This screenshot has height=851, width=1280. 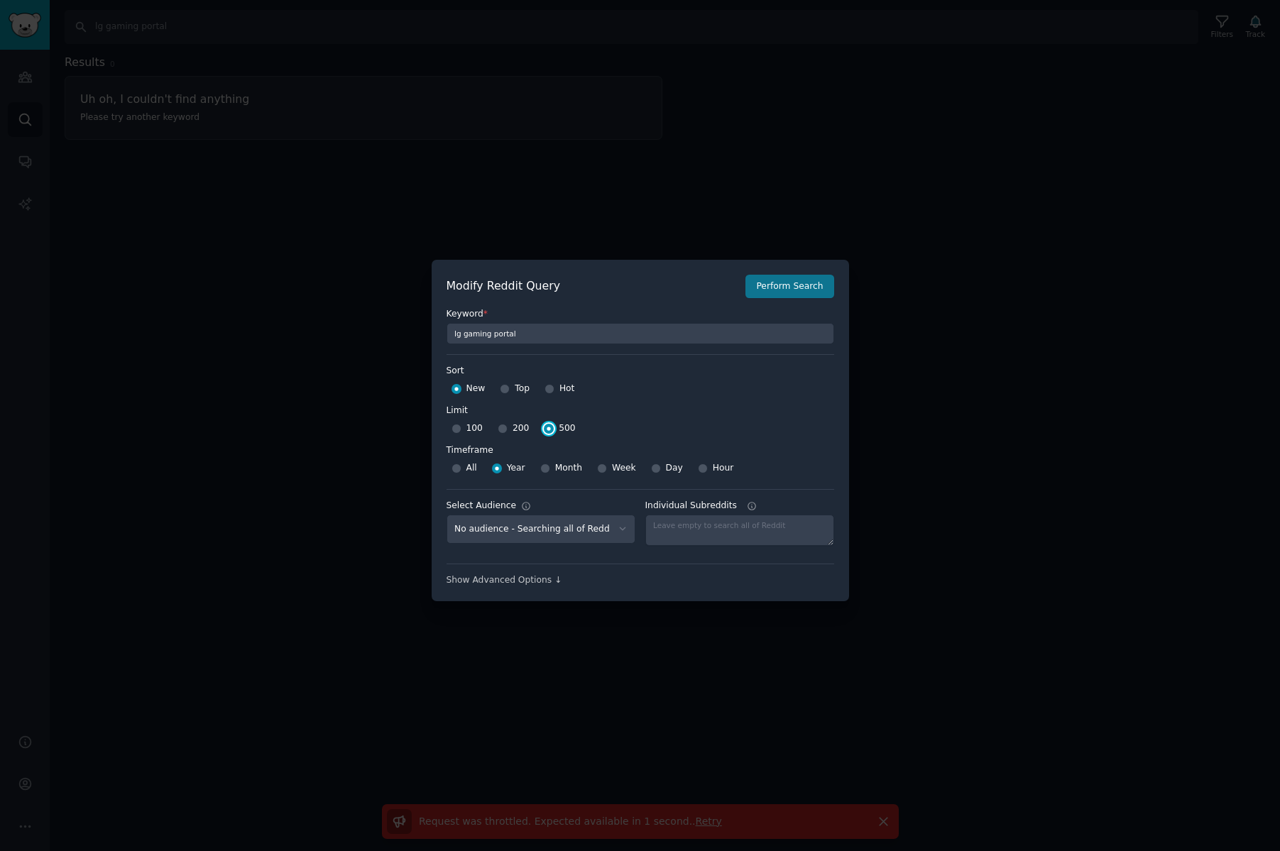 What do you see at coordinates (476, 389) in the screenshot?
I see `span: New` at bounding box center [476, 389].